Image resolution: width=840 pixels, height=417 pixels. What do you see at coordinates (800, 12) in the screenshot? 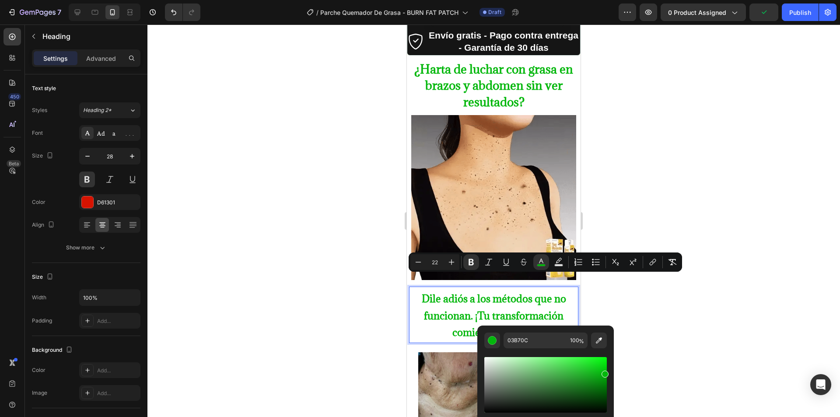
I see `button: Publish` at bounding box center [800, 12].